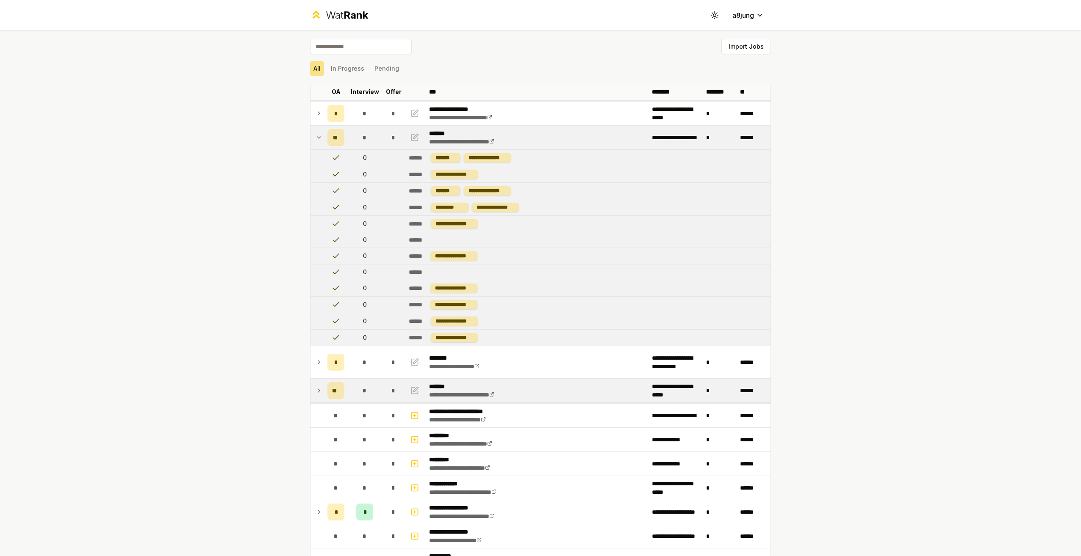 This screenshot has width=1081, height=556. I want to click on button: All, so click(317, 69).